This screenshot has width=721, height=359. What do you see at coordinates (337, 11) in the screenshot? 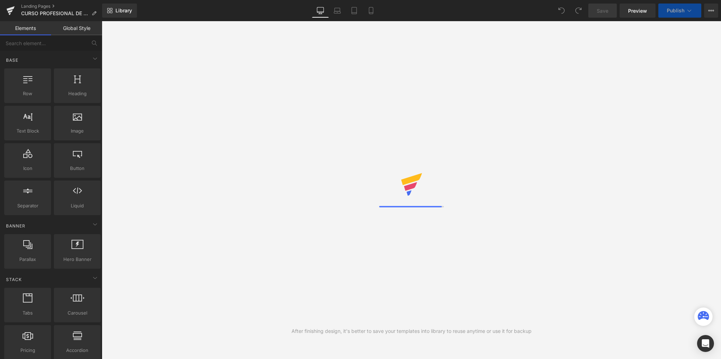
I see `a: Laptop` at bounding box center [337, 11].